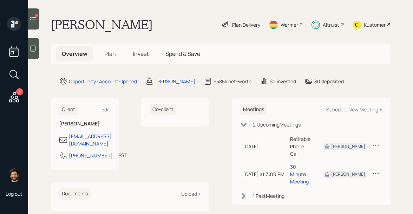 The image size is (413, 214). Describe the element at coordinates (110, 54) in the screenshot. I see `span: Plan` at that location.